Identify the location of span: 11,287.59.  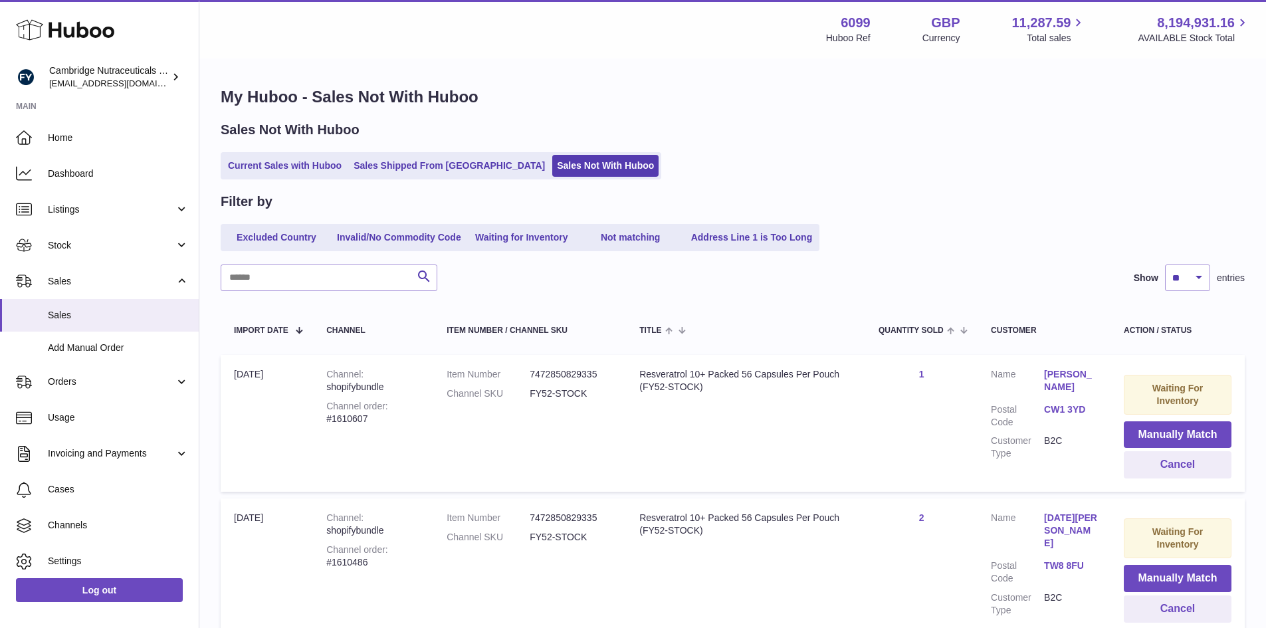
(1040, 23).